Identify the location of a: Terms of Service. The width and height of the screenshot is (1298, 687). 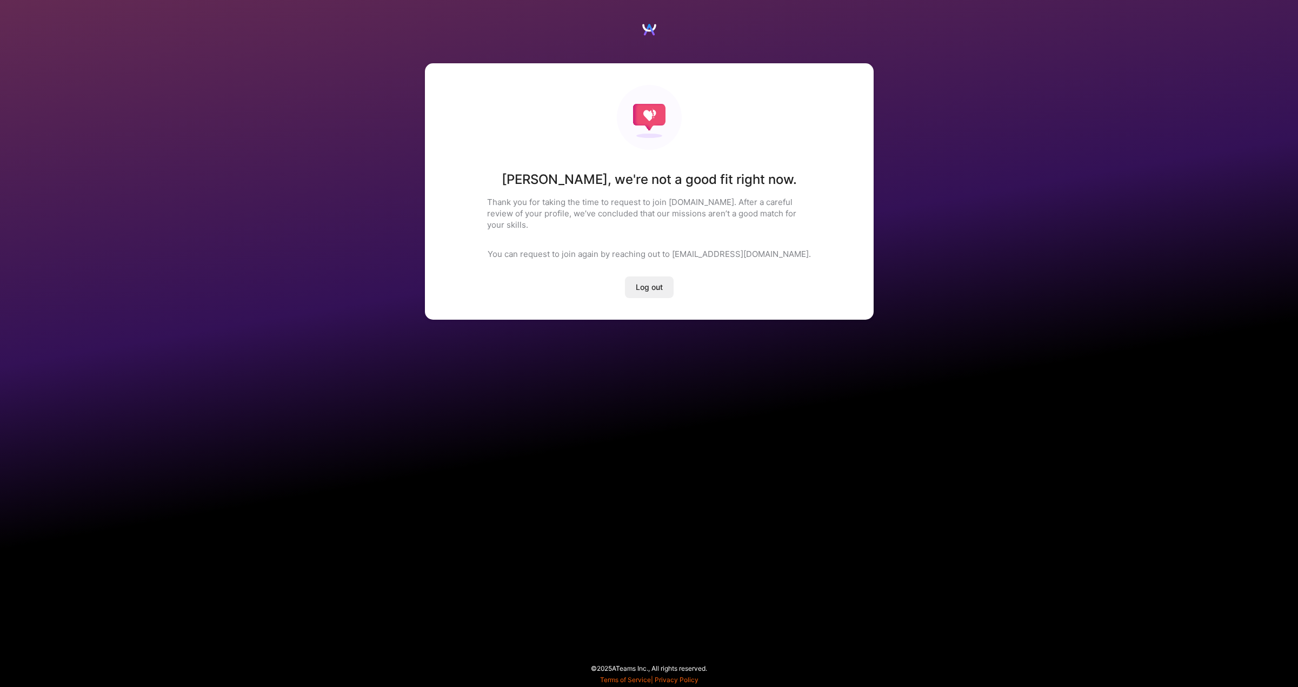
(626, 679).